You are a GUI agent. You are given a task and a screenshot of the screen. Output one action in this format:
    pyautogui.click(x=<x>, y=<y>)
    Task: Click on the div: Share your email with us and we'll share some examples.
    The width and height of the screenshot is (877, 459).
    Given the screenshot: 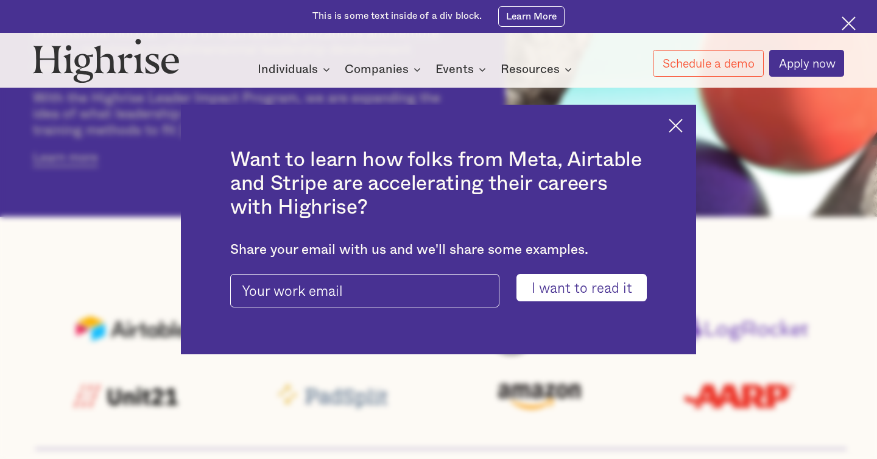 What is the action you would take?
    pyautogui.click(x=438, y=250)
    